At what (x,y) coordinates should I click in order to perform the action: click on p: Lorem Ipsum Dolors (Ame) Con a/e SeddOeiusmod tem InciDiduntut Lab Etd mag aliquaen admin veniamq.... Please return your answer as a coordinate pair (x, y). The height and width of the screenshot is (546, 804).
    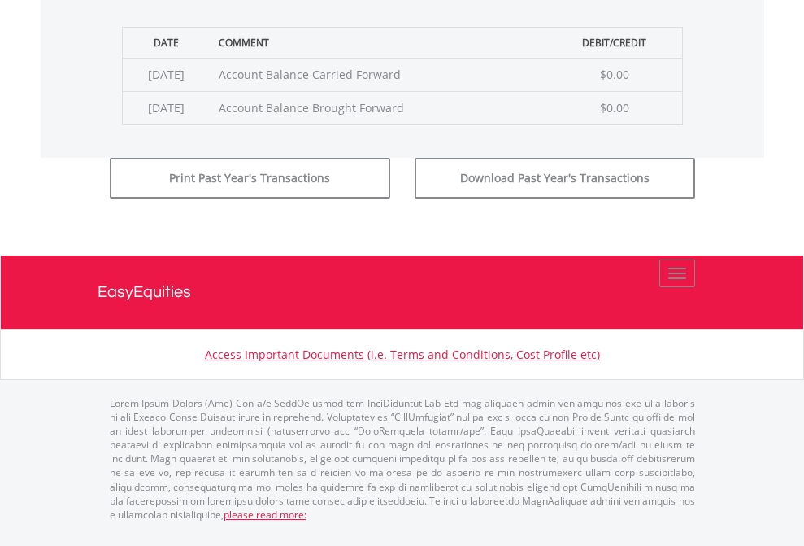
    Looking at the image, I should click on (403, 459).